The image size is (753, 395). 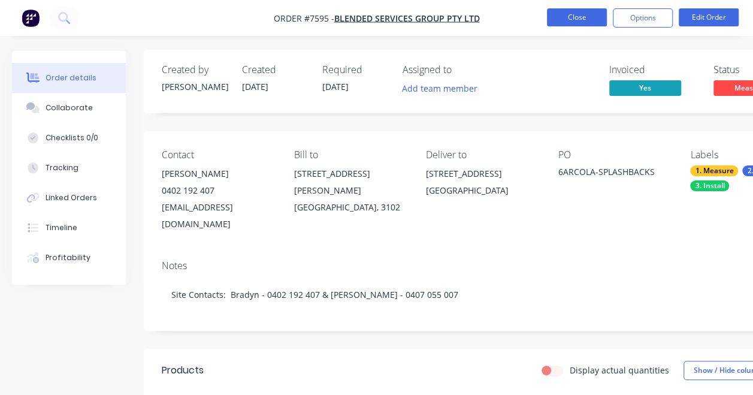 What do you see at coordinates (69, 228) in the screenshot?
I see `button: Timeline` at bounding box center [69, 228].